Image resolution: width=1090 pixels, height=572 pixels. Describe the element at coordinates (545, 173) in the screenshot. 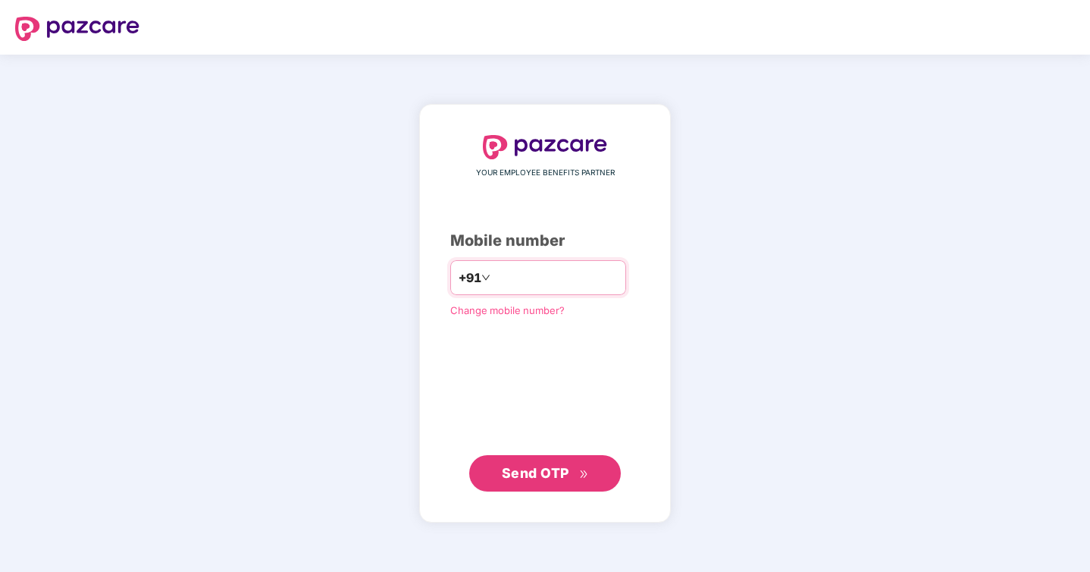

I see `span: YOUR EMPLOYEE BENEFITS PARTNER` at that location.